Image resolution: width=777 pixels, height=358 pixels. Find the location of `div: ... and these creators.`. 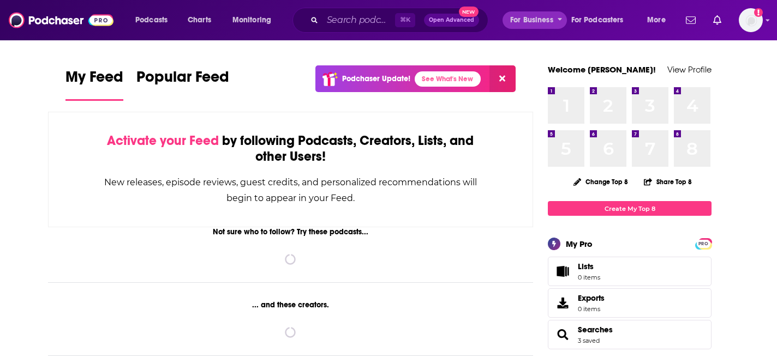

div: ... and these creators. is located at coordinates (290, 305).